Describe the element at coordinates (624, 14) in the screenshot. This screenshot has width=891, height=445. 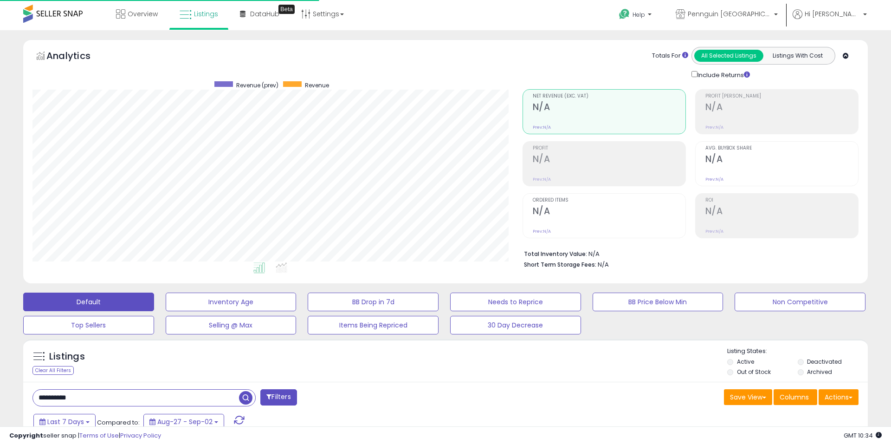
I see `i: Get Help` at that location.